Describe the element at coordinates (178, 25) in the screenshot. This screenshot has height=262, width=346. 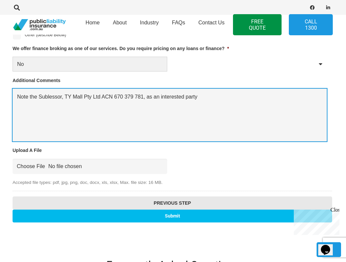
I see `a: FAQs` at that location.